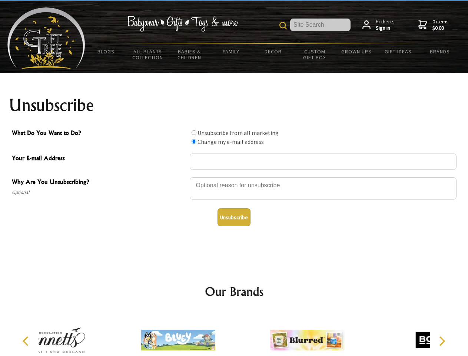 The width and height of the screenshot is (468, 356). What do you see at coordinates (283, 26) in the screenshot?
I see `img: product search` at bounding box center [283, 26].